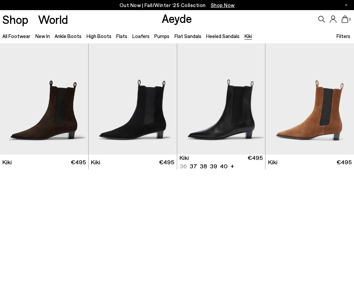 The image size is (354, 302). Describe the element at coordinates (188, 36) in the screenshot. I see `a: Flat Sandals` at that location.